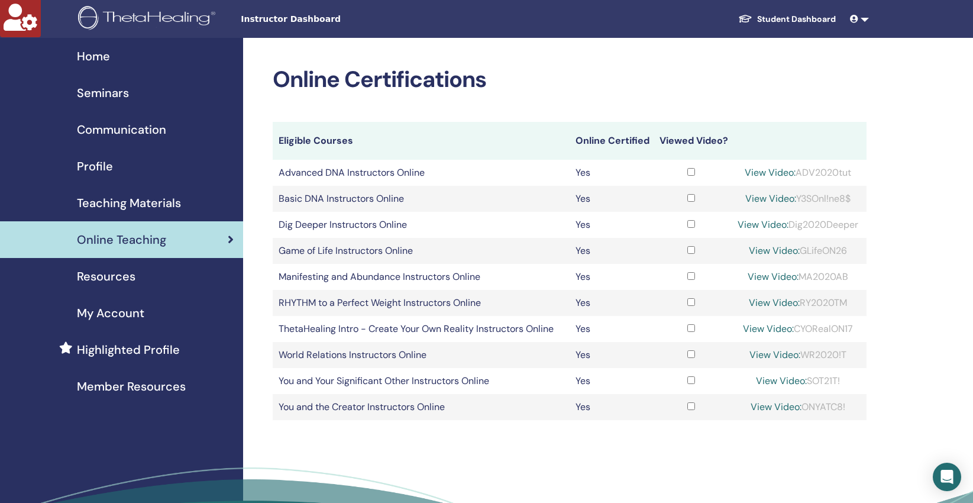 The width and height of the screenshot is (973, 503). What do you see at coordinates (569, 80) in the screenshot?
I see `h2: Online Certifications` at bounding box center [569, 80].